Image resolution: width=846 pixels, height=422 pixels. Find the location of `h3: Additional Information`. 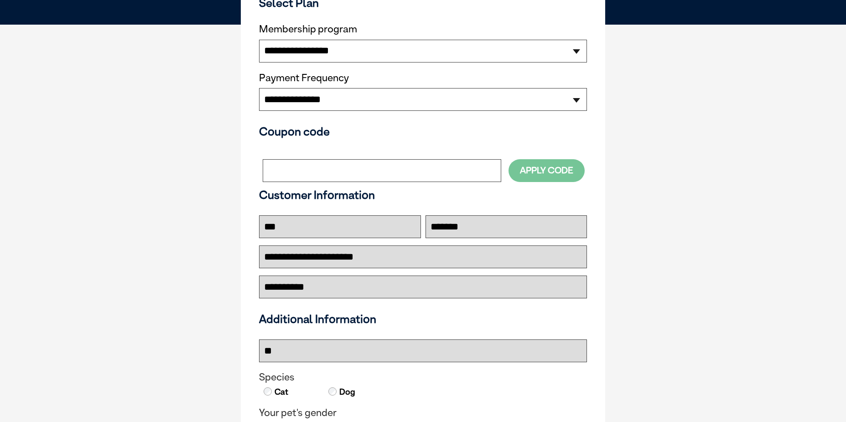

h3: Additional Information is located at coordinates (423, 319).